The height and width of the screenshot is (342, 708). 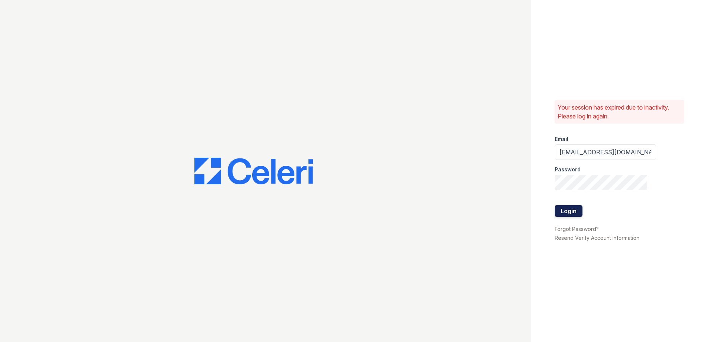 What do you see at coordinates (577, 229) in the screenshot?
I see `a: Forgot Password?` at bounding box center [577, 229].